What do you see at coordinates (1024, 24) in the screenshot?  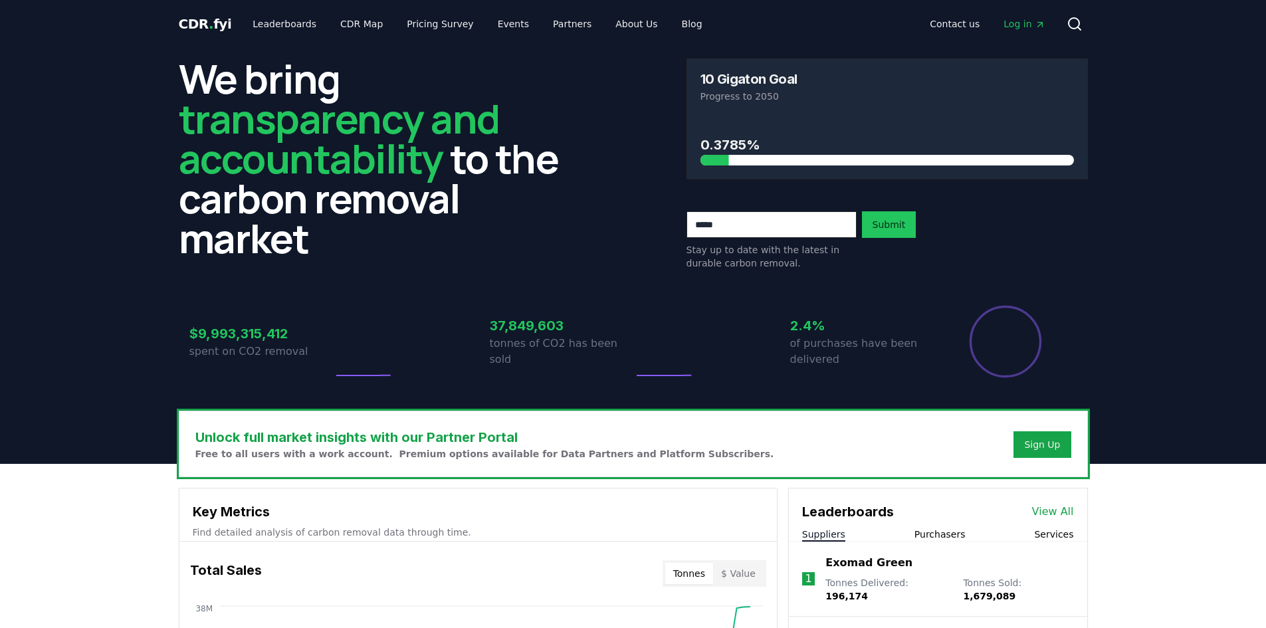 I see `span: Log in` at bounding box center [1024, 24].